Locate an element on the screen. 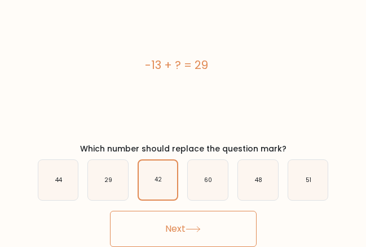  text: 29 is located at coordinates (108, 179).